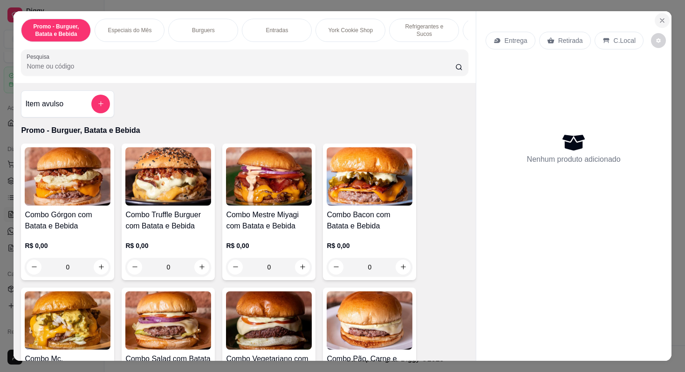 This screenshot has height=372, width=685. Describe the element at coordinates (168, 220) in the screenshot. I see `h4: Combo Truffle Burguer com Batata e Bebida` at that location.